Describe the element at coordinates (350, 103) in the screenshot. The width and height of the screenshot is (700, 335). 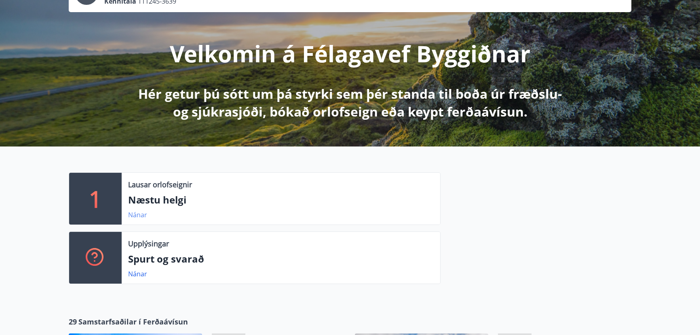
I see `p: Hér getur þú sótt um þá styrki sem þér standa til boða úr fræðslu- og sjúkrasjóði, bókað orlofsei...` at that location.